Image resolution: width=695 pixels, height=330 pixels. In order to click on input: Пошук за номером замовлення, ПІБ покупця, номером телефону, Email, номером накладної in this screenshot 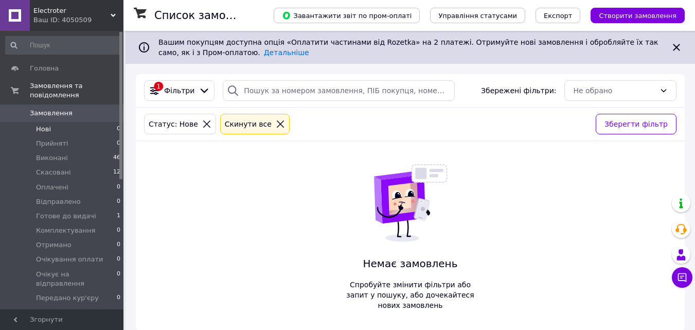, I will do `click(339, 91)`.